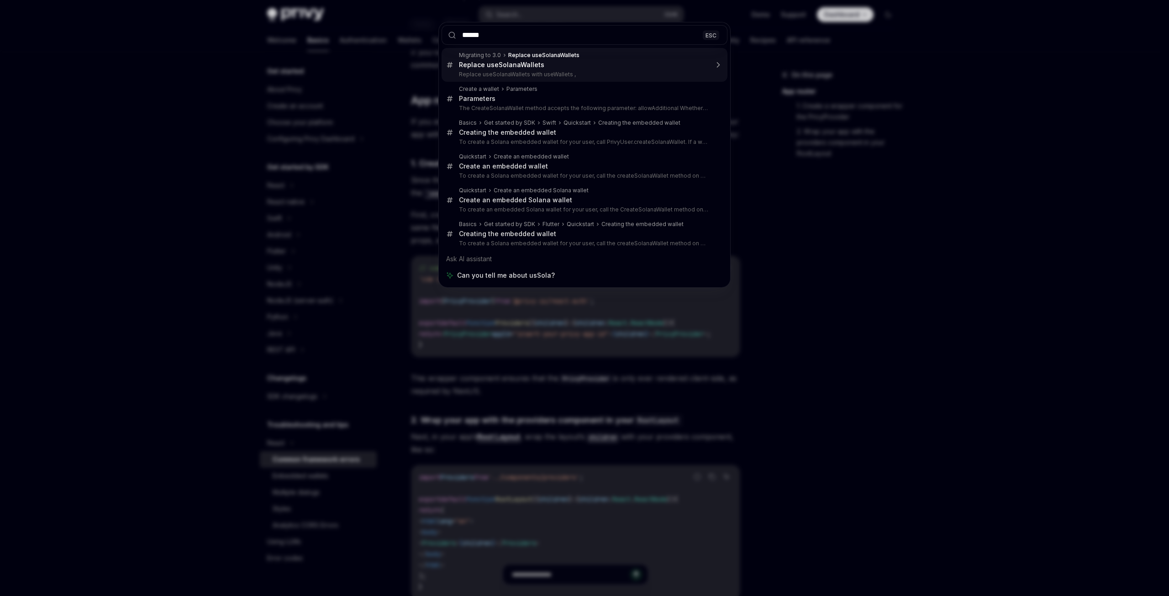 The width and height of the screenshot is (1169, 596). I want to click on div: Swift, so click(549, 123).